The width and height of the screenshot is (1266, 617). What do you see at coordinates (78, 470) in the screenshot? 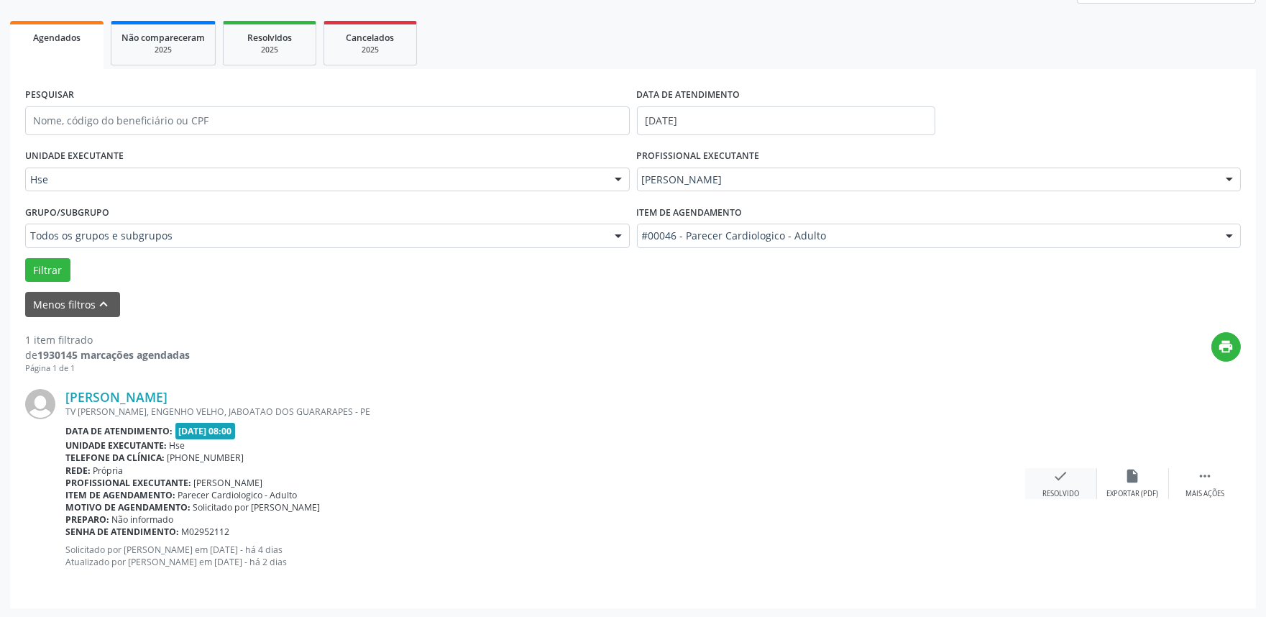
I see `b: Rede:` at bounding box center [78, 470].